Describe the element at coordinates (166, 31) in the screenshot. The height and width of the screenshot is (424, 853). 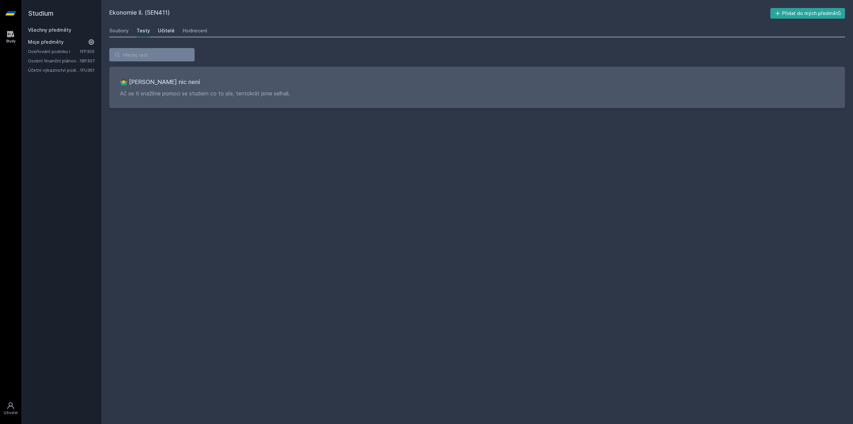
I see `div: Učitelé` at that location.